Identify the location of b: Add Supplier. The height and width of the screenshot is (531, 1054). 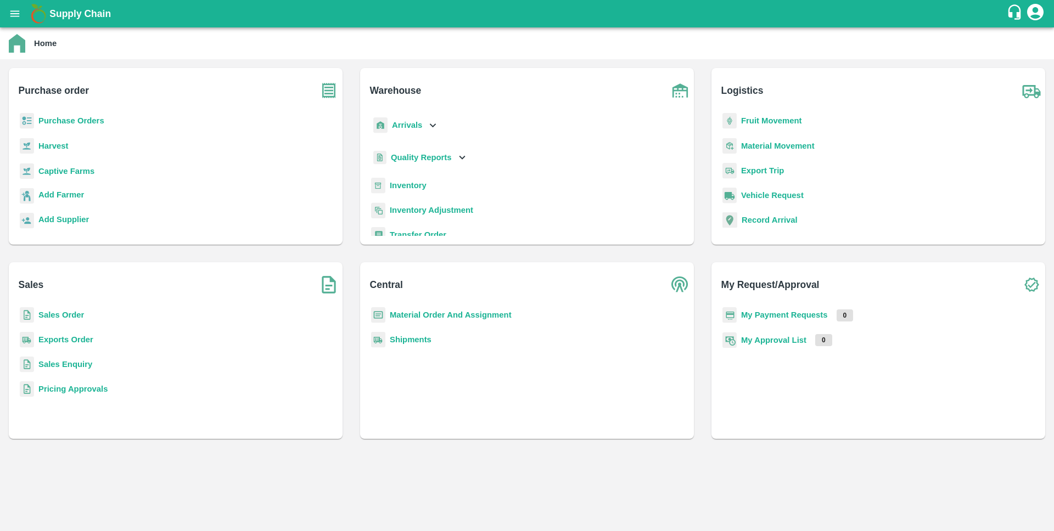
(64, 220).